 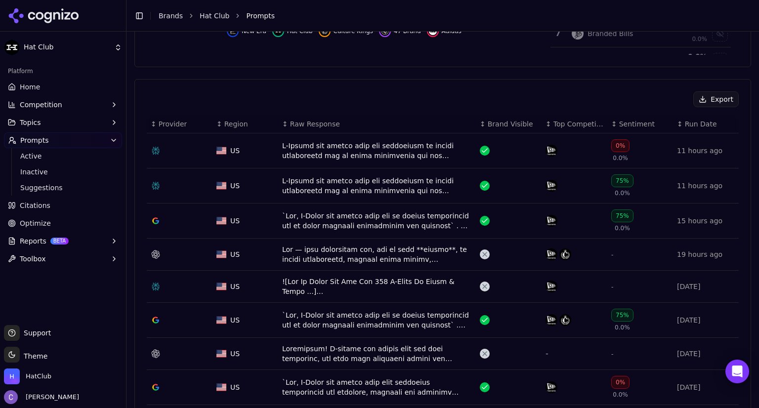 I want to click on div: 0.0 %, so click(x=684, y=56).